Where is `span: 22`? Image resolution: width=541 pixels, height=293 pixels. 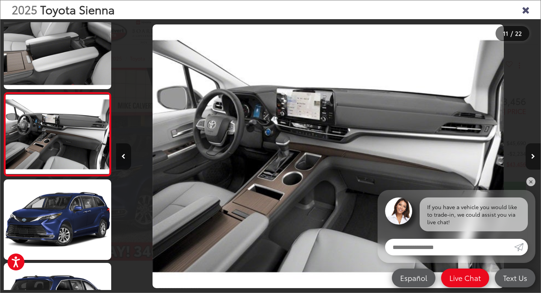
span: 22 is located at coordinates (519, 33).